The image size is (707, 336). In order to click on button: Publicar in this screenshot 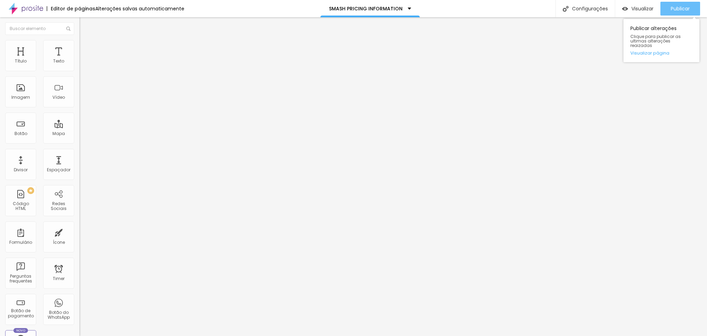, I will do `click(681, 9)`.